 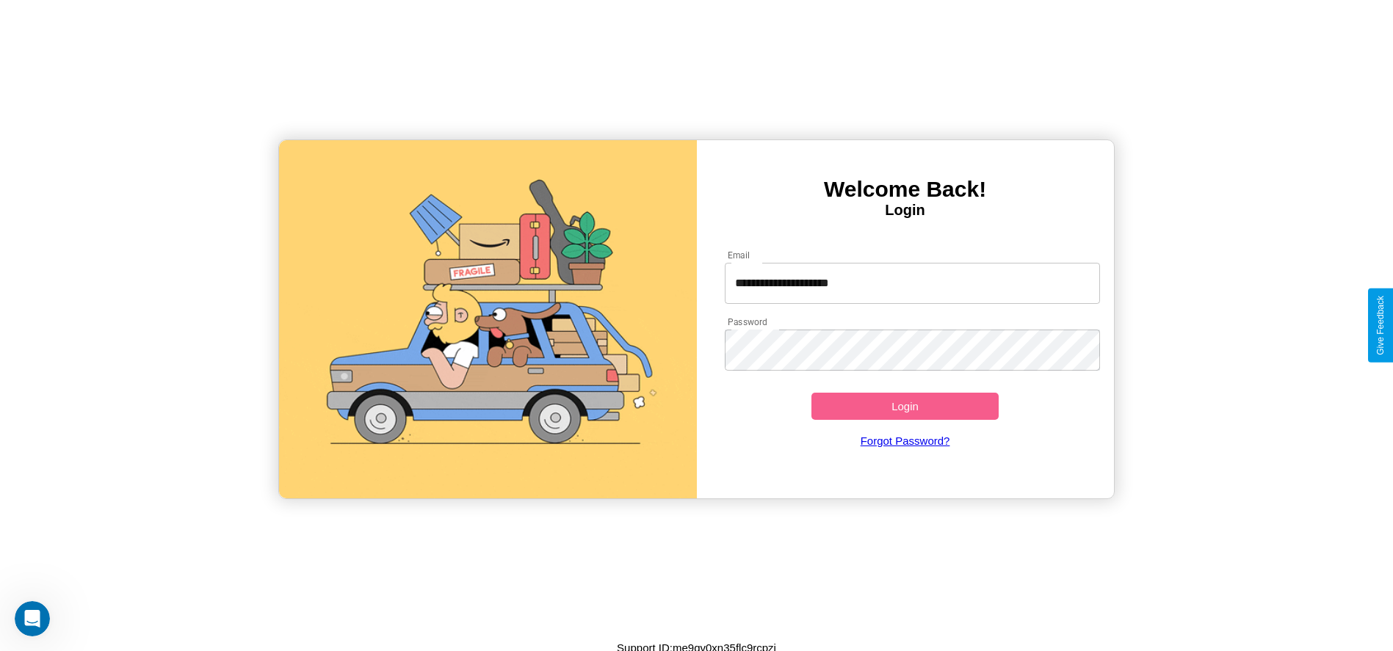 What do you see at coordinates (1381, 325) in the screenshot?
I see `div: Give Feedback` at bounding box center [1381, 325].